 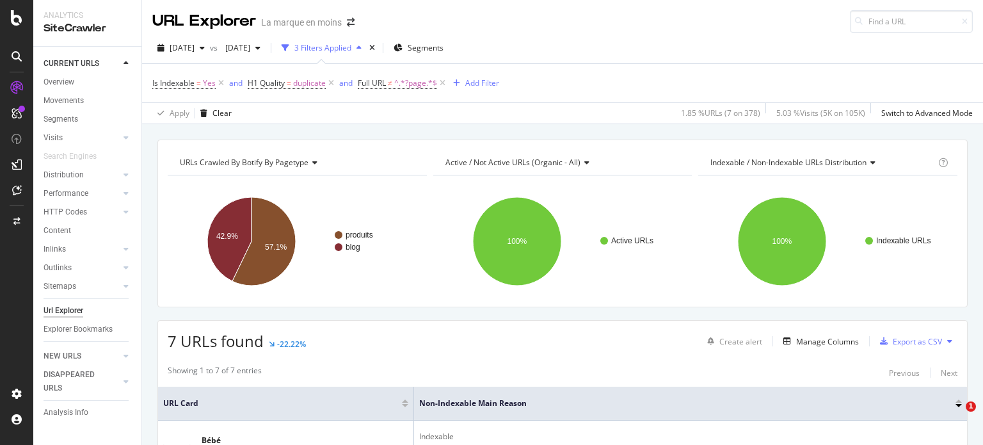 I want to click on div: Segments, so click(x=61, y=119).